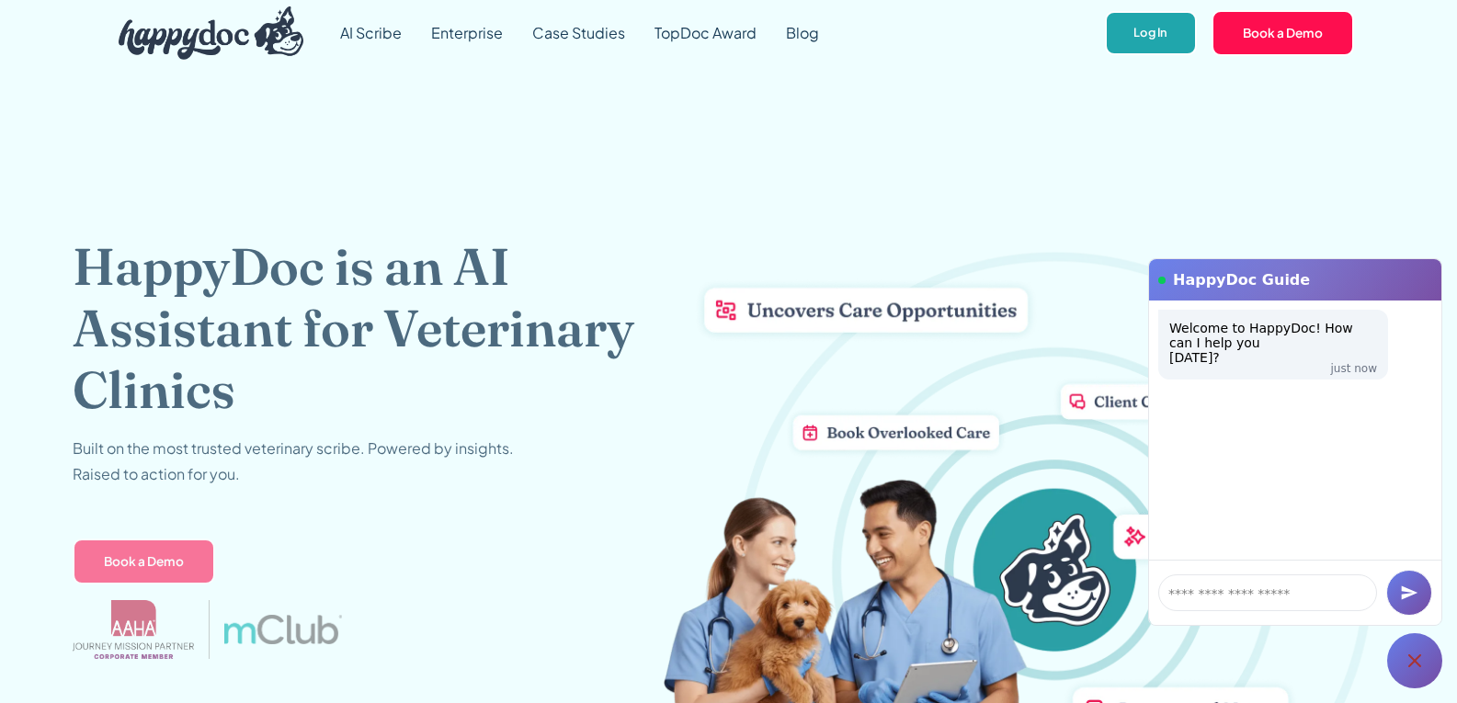 This screenshot has height=703, width=1457. I want to click on img: mclub logo, so click(283, 630).